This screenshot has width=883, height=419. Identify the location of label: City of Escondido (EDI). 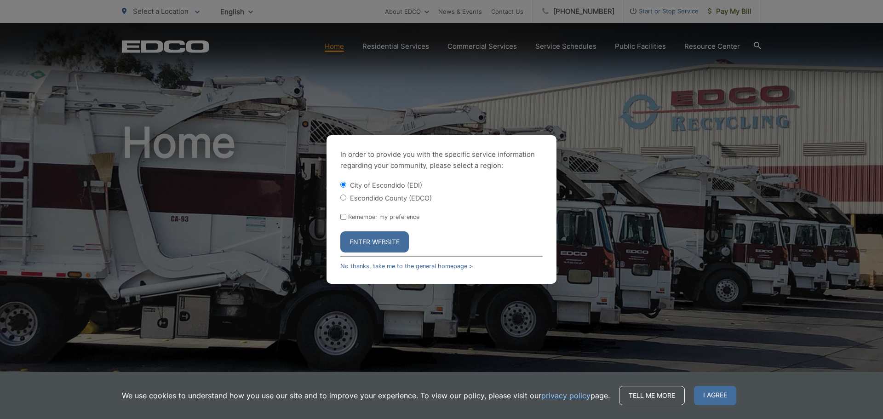
(386, 185).